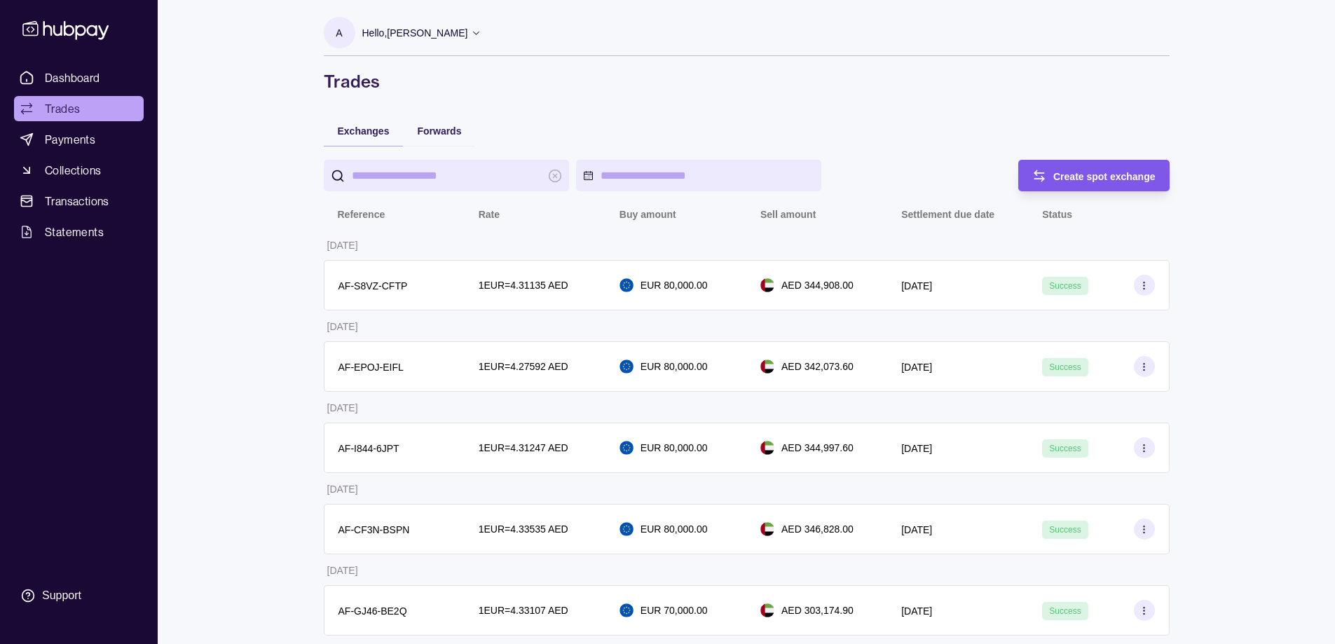 The width and height of the screenshot is (1335, 644). What do you see at coordinates (79, 201) in the screenshot?
I see `a: Transactions` at bounding box center [79, 201].